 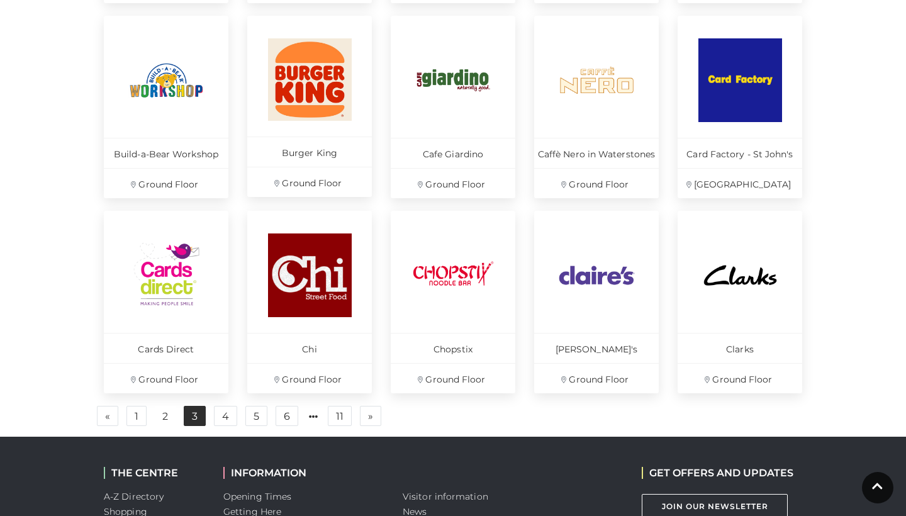 I want to click on p: Chi, so click(x=309, y=348).